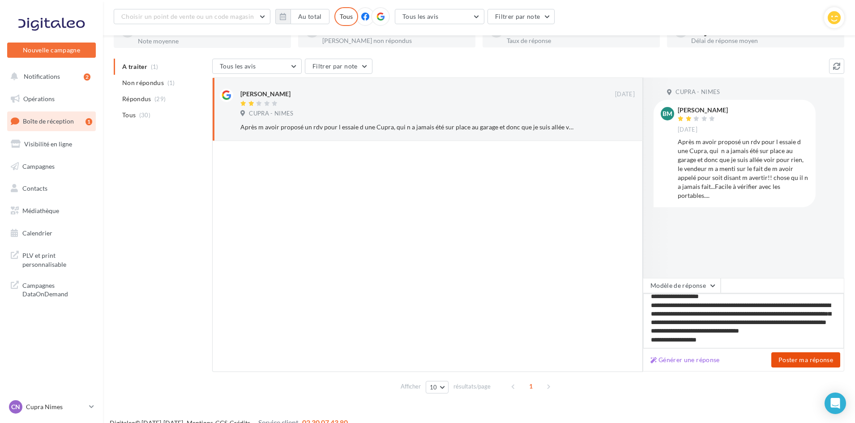 This screenshot has height=423, width=855. I want to click on span: Notifications, so click(42, 76).